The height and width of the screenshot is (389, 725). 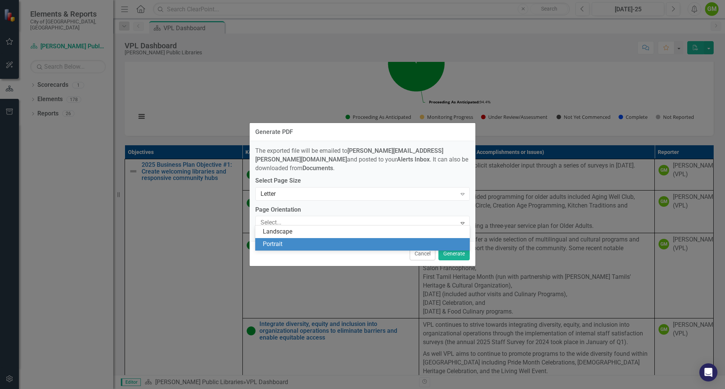 I want to click on div: Letter, so click(x=358, y=194).